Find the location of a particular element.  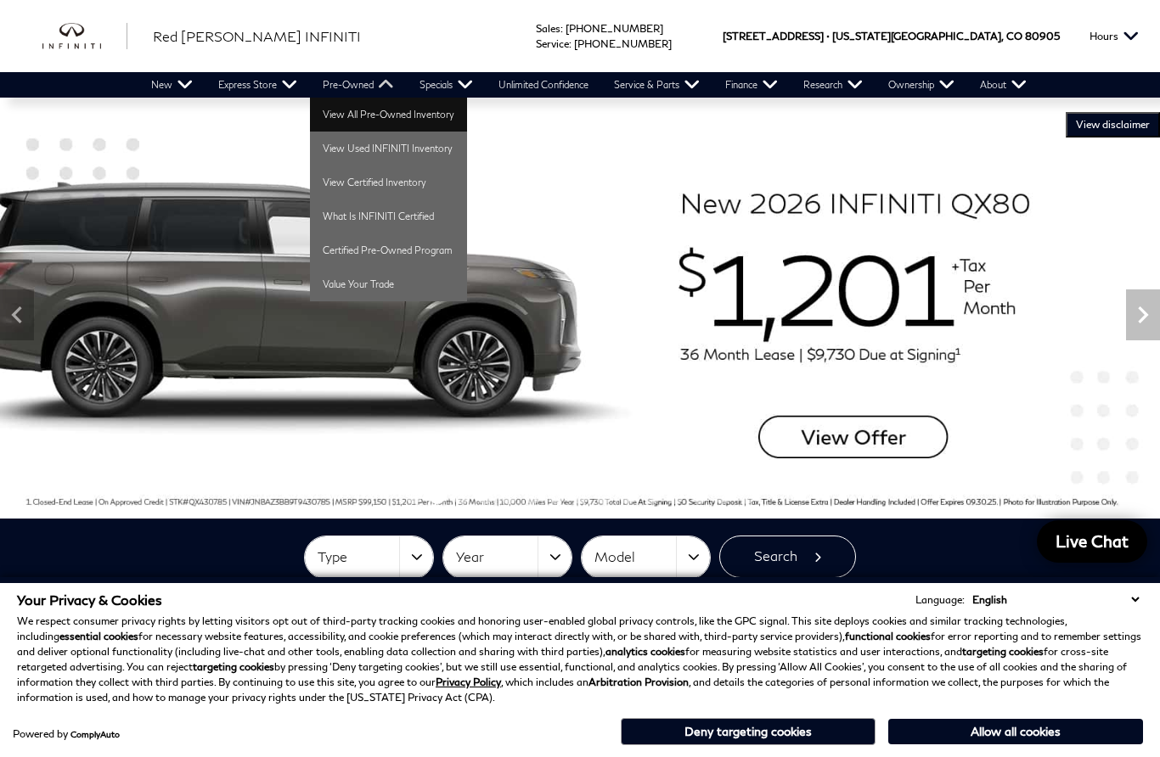

a: Finance is located at coordinates (751, 85).